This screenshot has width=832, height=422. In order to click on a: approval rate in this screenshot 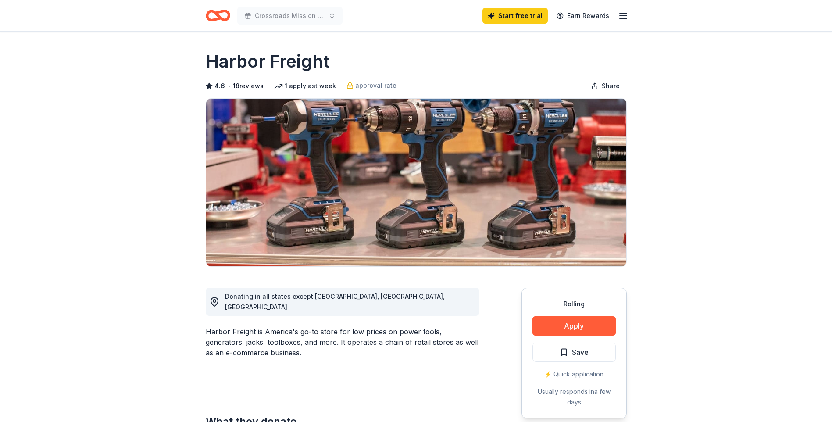, I will do `click(371, 86)`.